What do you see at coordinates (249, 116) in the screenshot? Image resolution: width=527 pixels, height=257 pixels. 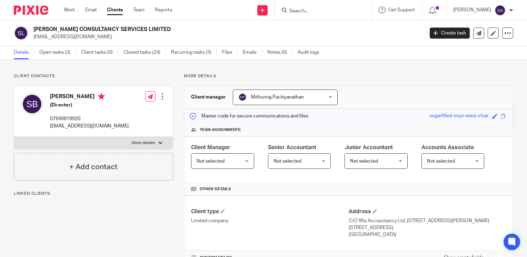 I see `p: Master code for secure communications and files` at bounding box center [249, 116].